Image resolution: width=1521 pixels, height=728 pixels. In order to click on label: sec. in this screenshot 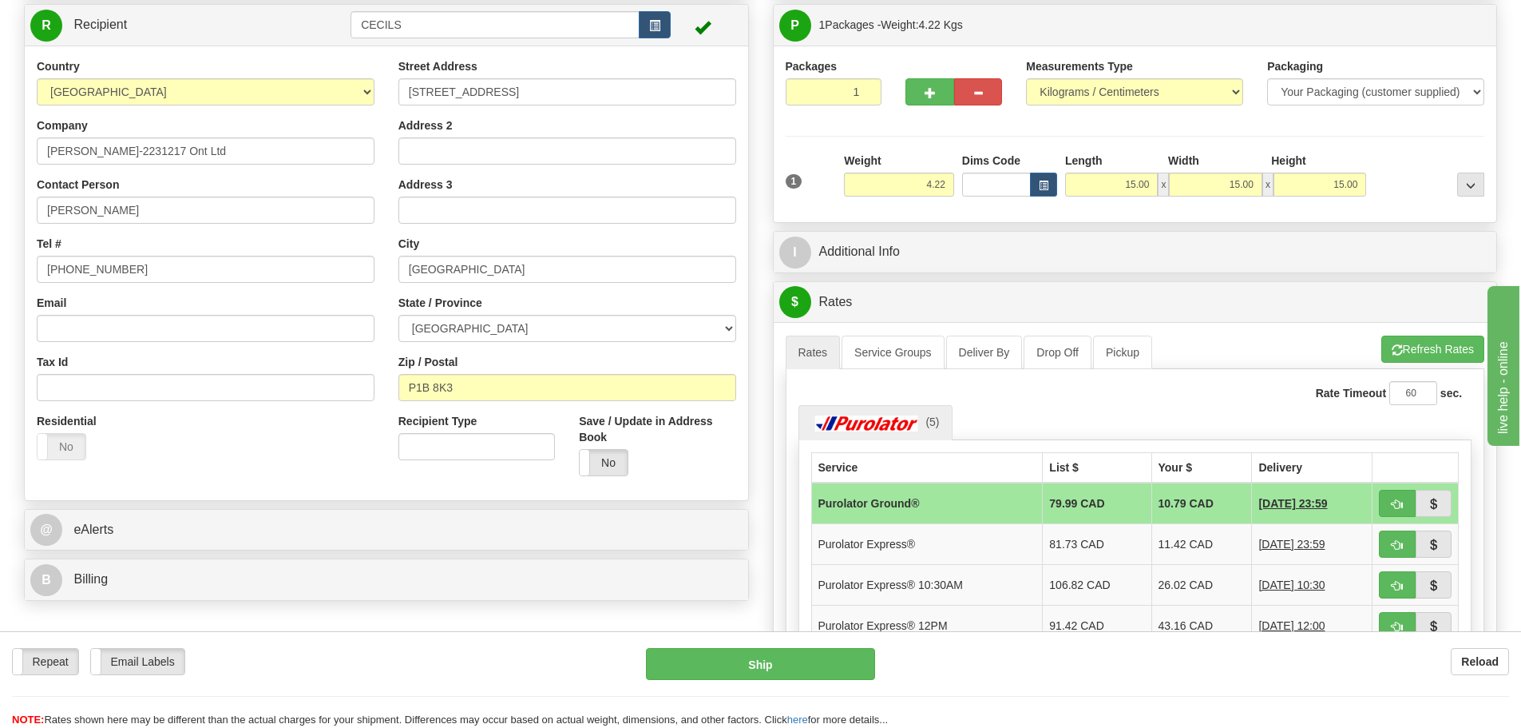, I will do `click(1451, 393)`.